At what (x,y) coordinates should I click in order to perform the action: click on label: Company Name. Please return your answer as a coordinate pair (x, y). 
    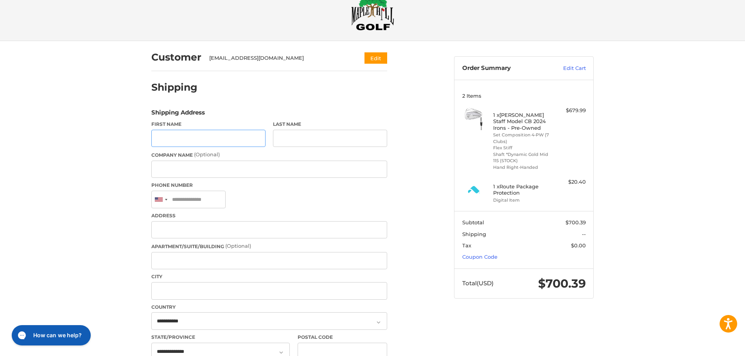
    Looking at the image, I should click on (269, 155).